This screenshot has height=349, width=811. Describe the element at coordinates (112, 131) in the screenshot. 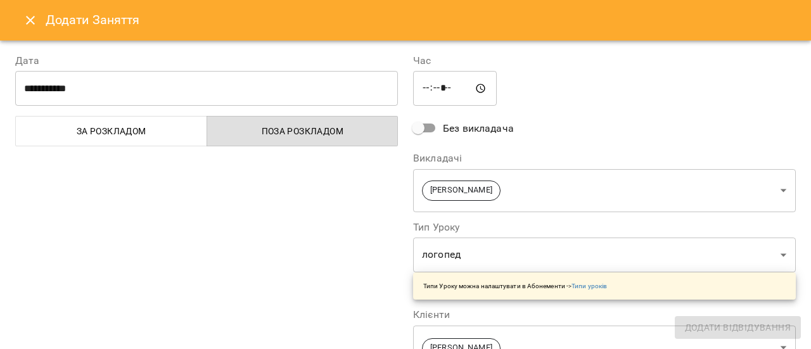

I see `span: За розкладом` at that location.